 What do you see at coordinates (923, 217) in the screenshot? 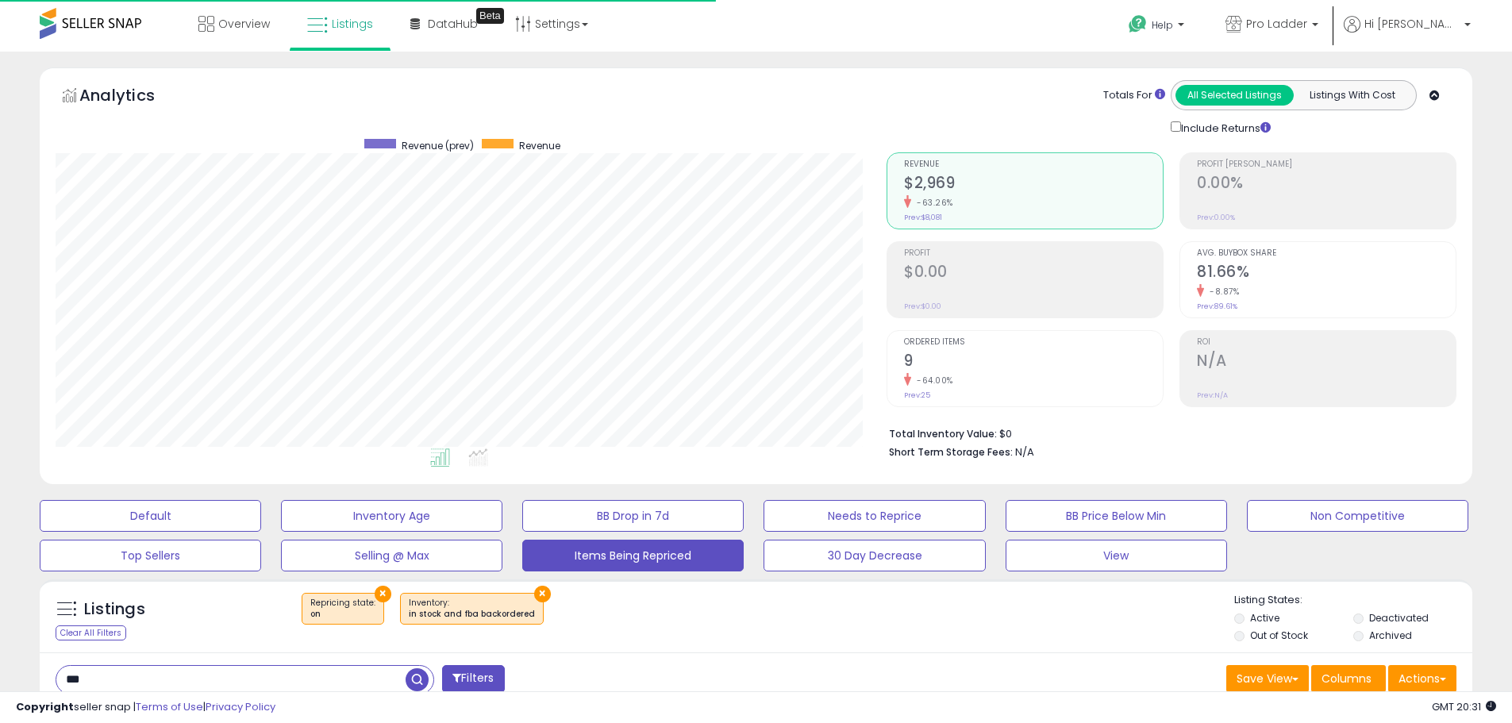
I see `small: Prev: $8,081` at bounding box center [923, 217].